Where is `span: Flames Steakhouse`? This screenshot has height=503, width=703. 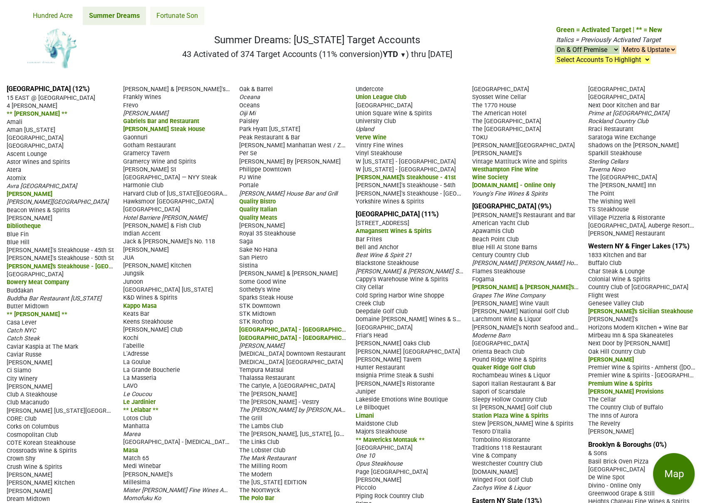
span: Flames Steakhouse is located at coordinates (499, 271).